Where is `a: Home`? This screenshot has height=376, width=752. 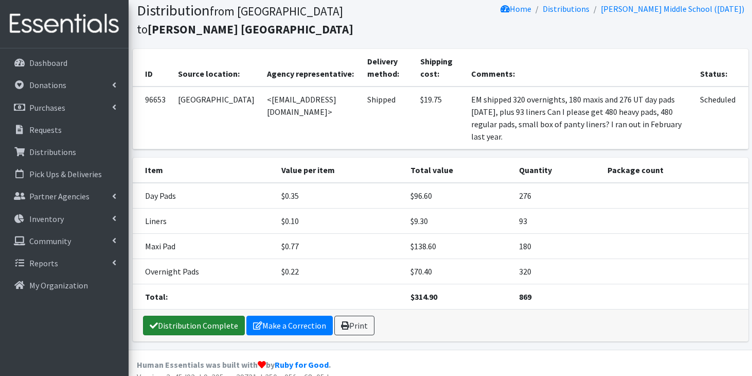 a: Home is located at coordinates (516, 9).